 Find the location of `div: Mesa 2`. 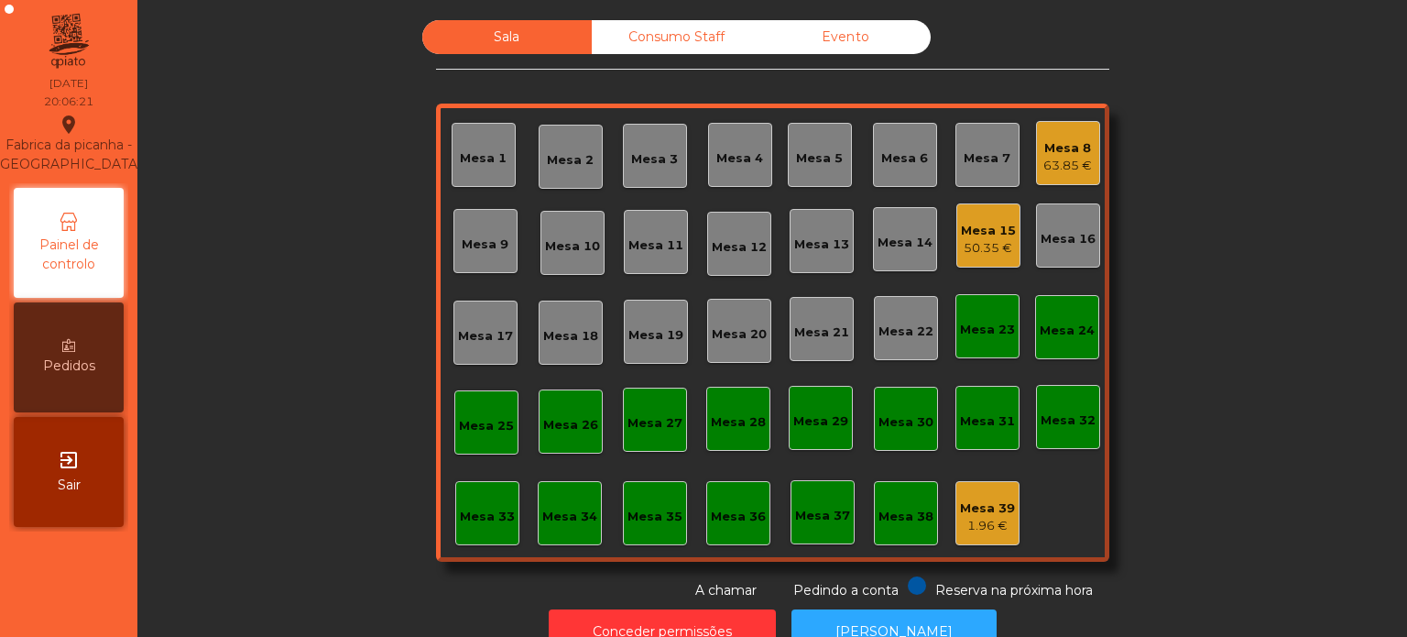

div: Mesa 2 is located at coordinates (570, 160).